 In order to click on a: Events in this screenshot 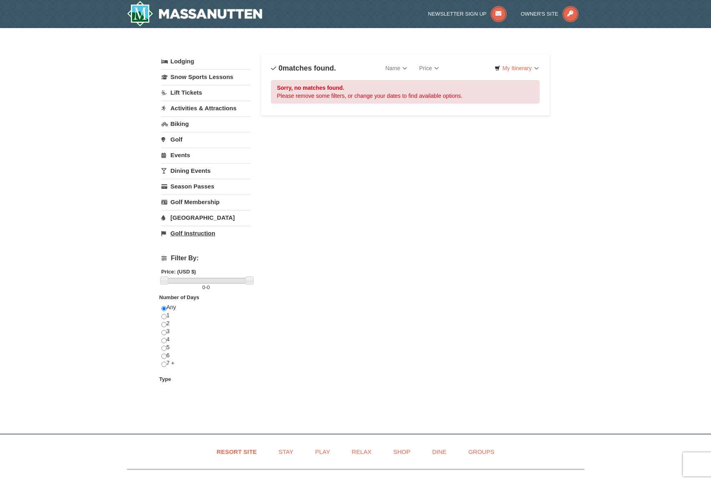, I will do `click(206, 155)`.